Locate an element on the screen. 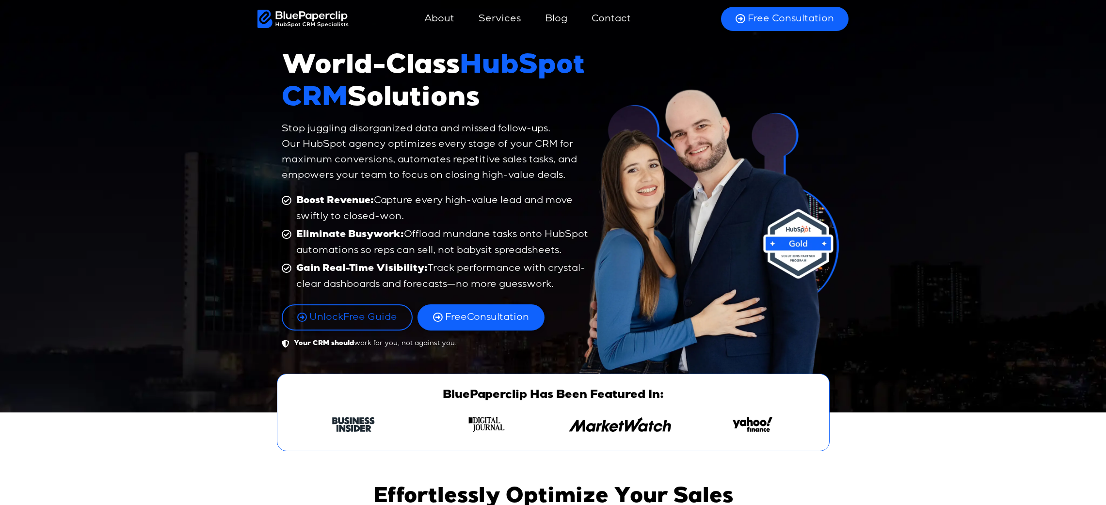 The height and width of the screenshot is (505, 1106). span: Offload mundane tasks onto HubSpot automations so reps can sell, not babysit spreadsheets. is located at coordinates (443, 242).